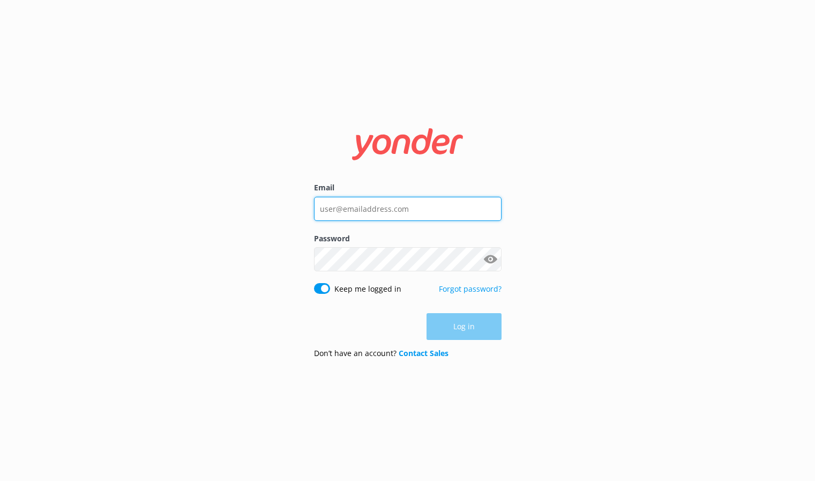 Image resolution: width=815 pixels, height=481 pixels. What do you see at coordinates (368, 289) in the screenshot?
I see `label: Keep me logged in` at bounding box center [368, 289].